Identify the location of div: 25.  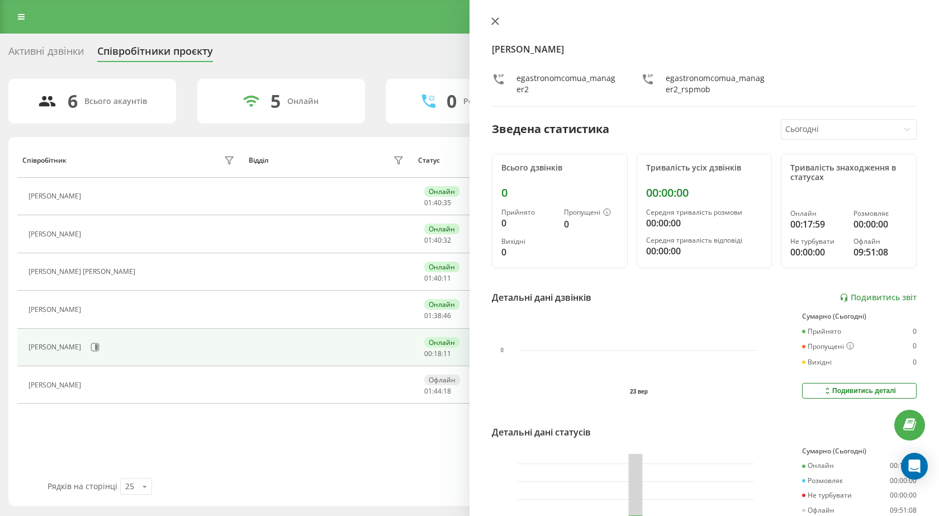
(130, 486).